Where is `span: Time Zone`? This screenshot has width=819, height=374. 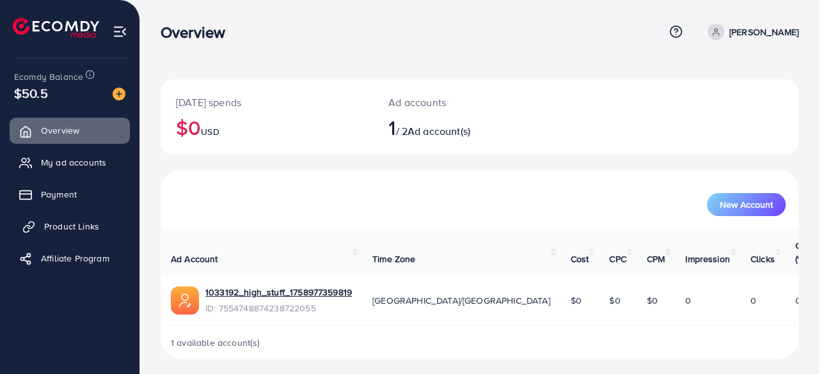 span: Time Zone is located at coordinates (394, 259).